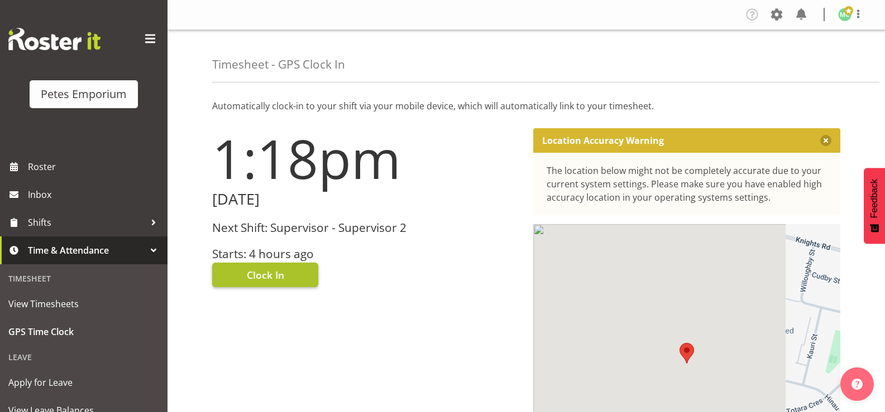  Describe the element at coordinates (87, 223) in the screenshot. I see `span: Shifts` at that location.